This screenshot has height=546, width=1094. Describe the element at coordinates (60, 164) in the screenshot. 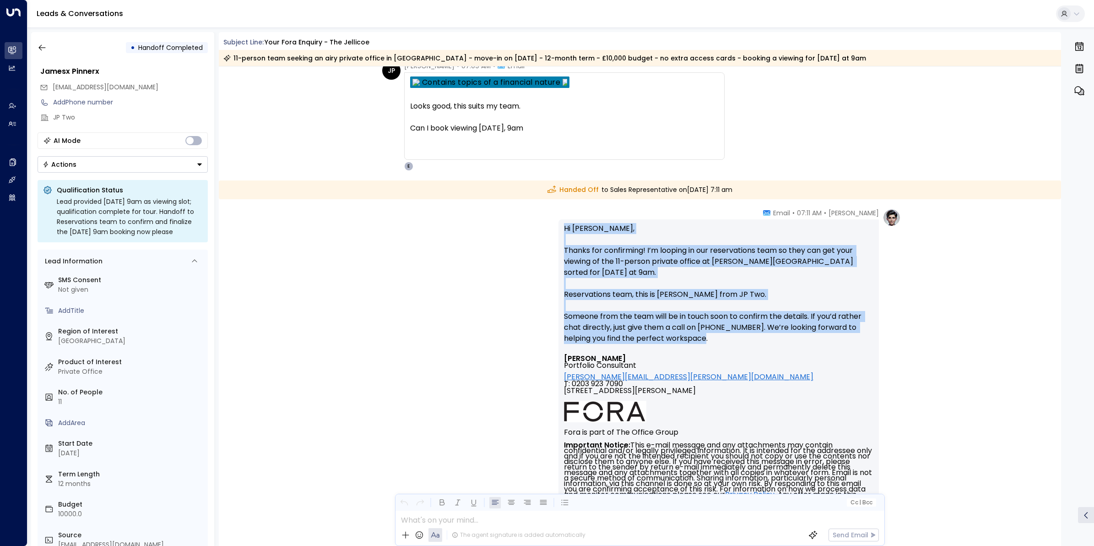

I see `div: Actions` at that location.